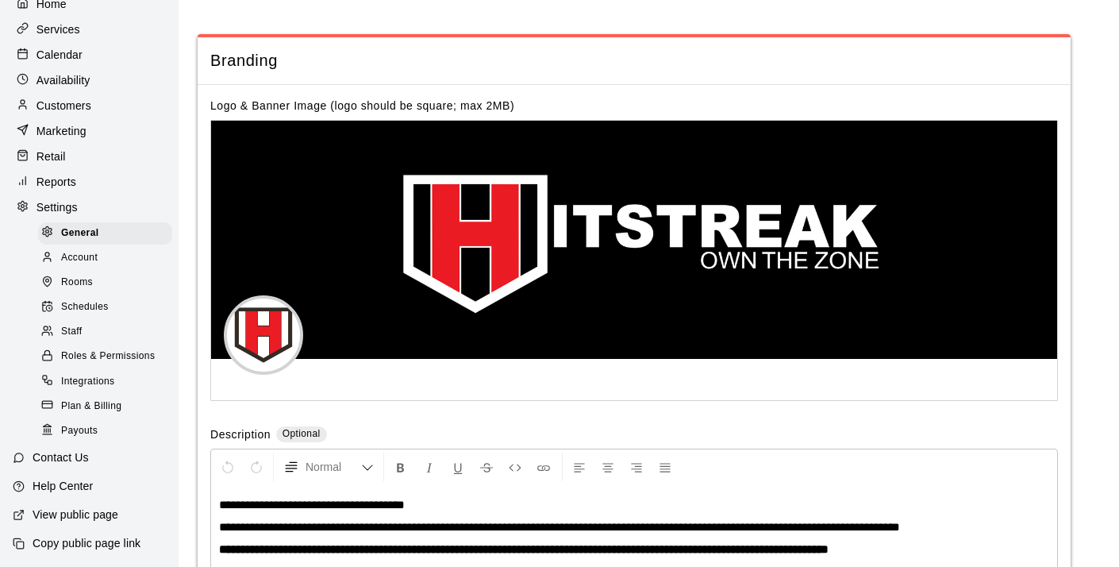  What do you see at coordinates (487, 467) in the screenshot?
I see `button: Format Strikethrough` at bounding box center [487, 467].